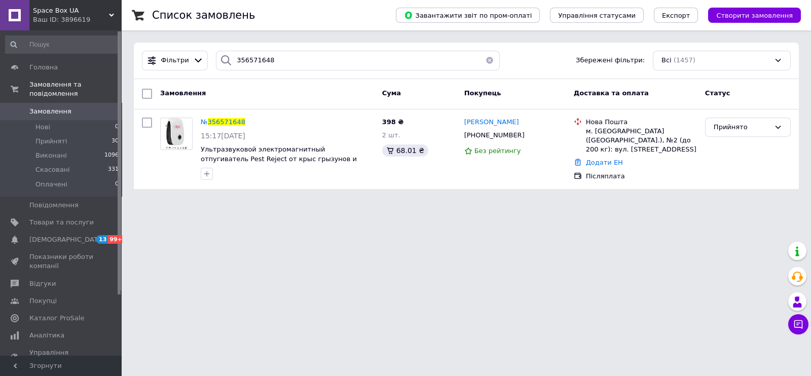  I want to click on span: Прийняті, so click(51, 142).